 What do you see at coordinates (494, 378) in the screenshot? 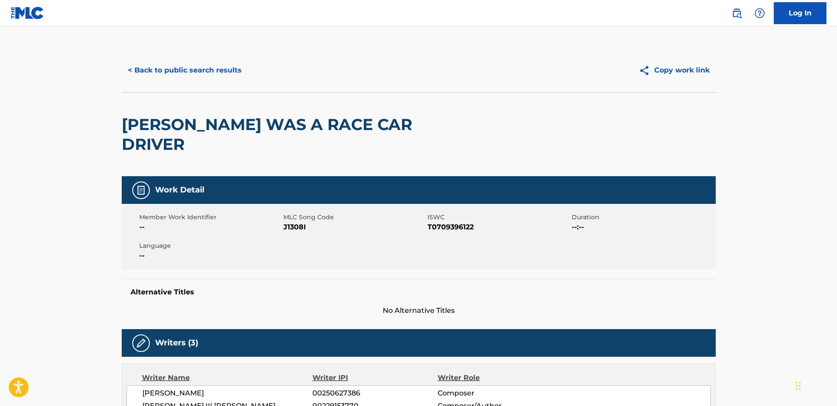
I see `div: Writer Role` at bounding box center [494, 378].